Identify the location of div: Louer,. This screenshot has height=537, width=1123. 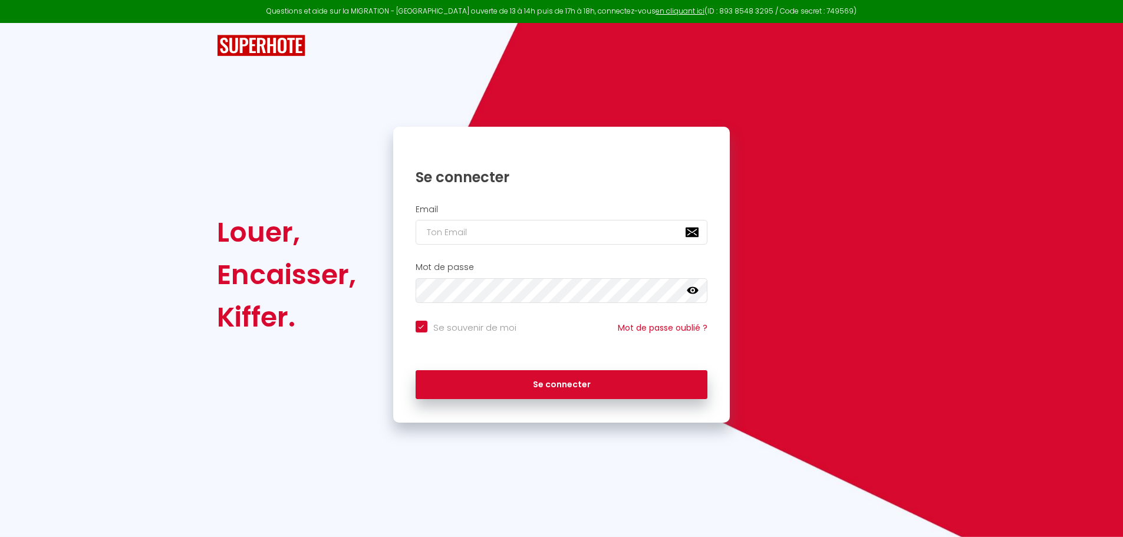
(286, 232).